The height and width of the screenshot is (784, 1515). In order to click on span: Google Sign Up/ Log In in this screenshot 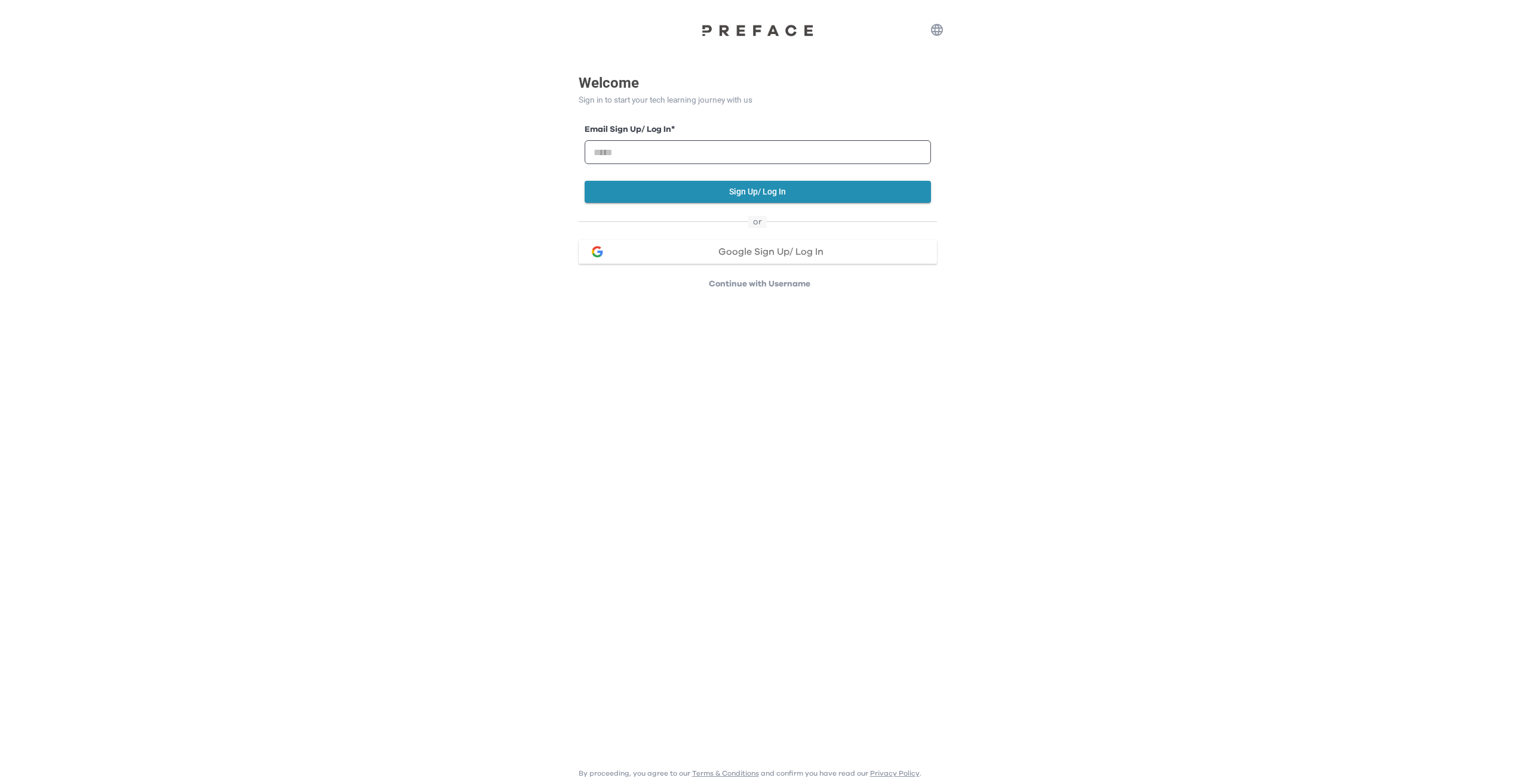, I will do `click(770, 252)`.